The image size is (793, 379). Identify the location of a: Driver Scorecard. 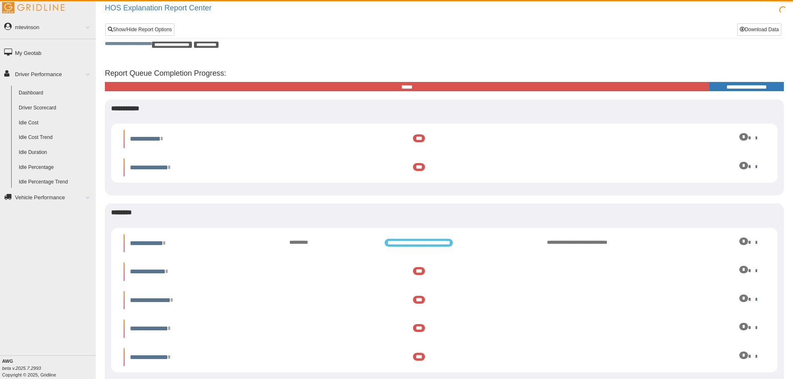
(55, 108).